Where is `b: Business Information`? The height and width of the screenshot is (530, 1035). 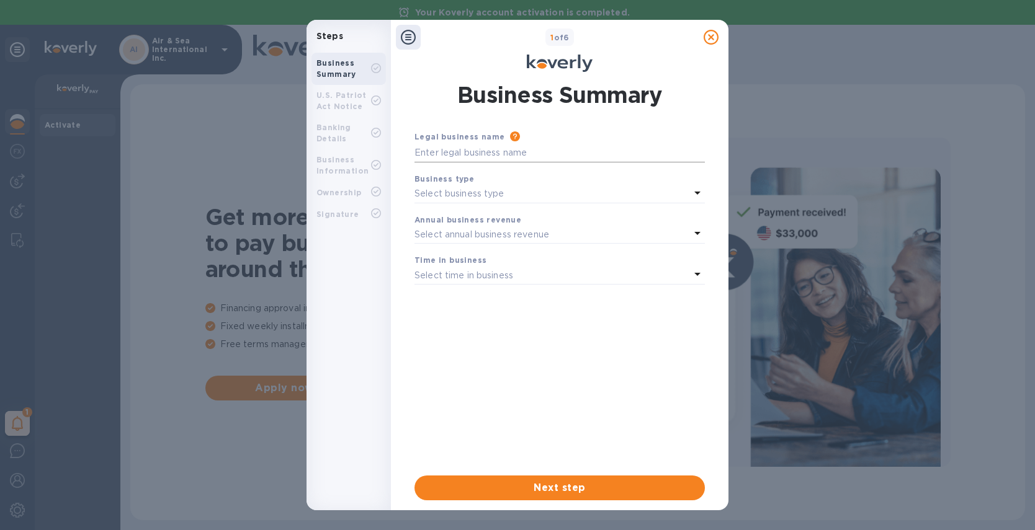
b: Business Information is located at coordinates (342, 165).